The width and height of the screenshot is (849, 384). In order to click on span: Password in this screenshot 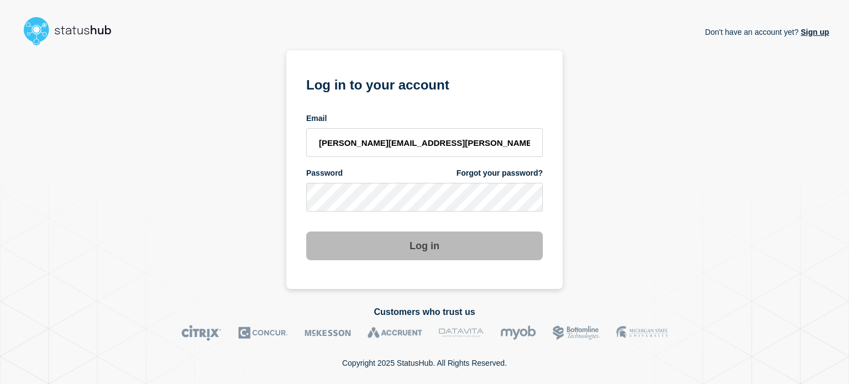, I will do `click(324, 173)`.